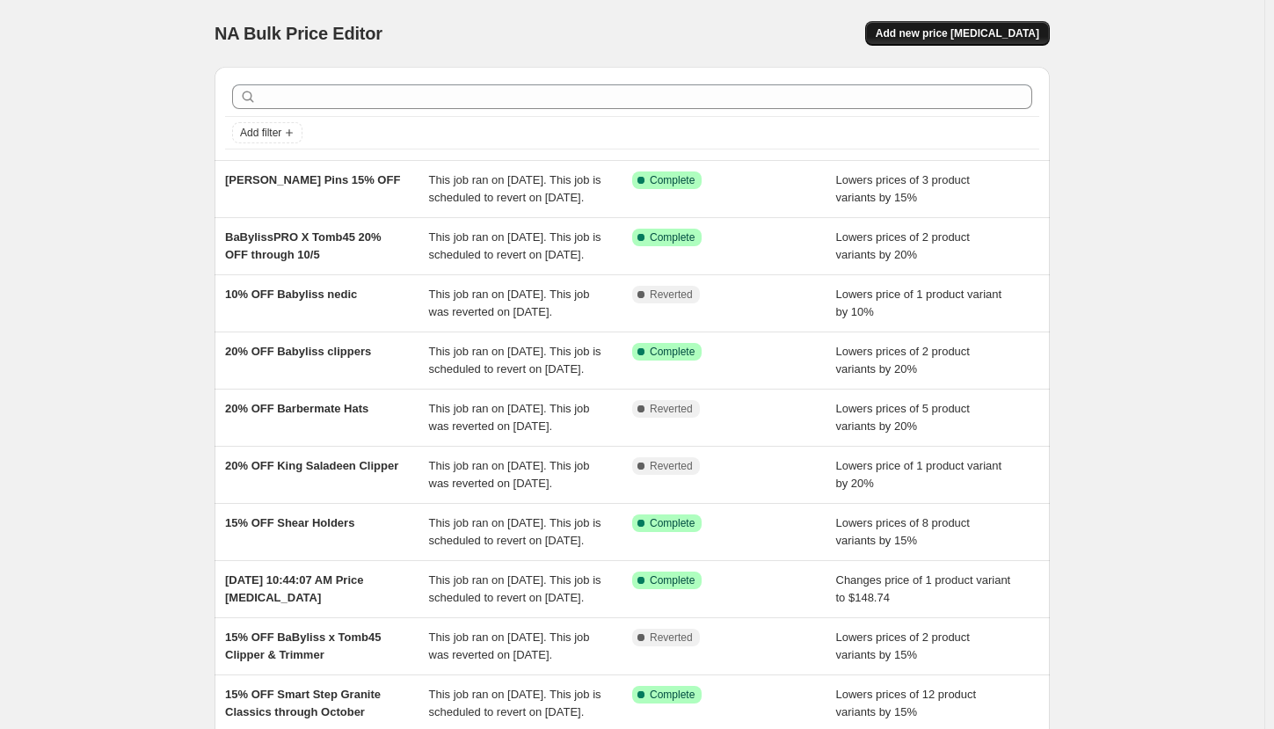 This screenshot has height=729, width=1274. What do you see at coordinates (303, 245) in the screenshot?
I see `span: BaBylissPRO X Tomb45 20% OFF through 10/5` at bounding box center [303, 245].